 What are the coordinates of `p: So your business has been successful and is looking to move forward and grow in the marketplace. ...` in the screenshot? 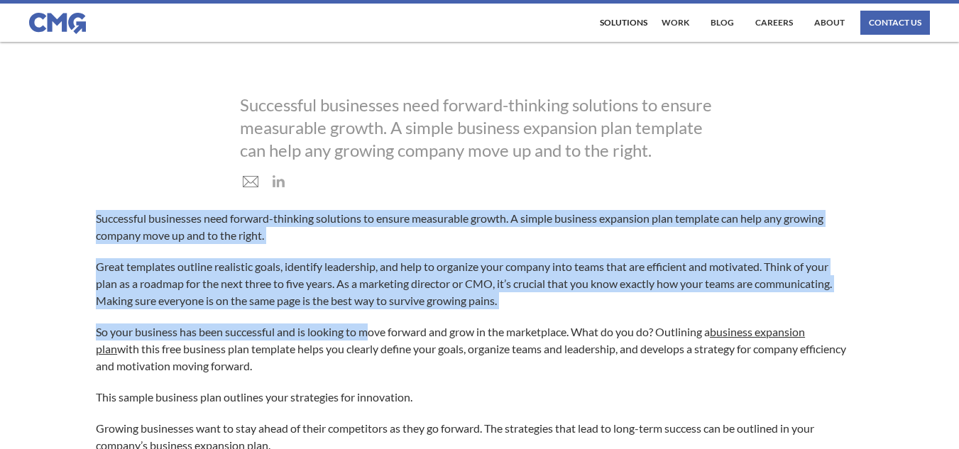 It's located at (472, 349).